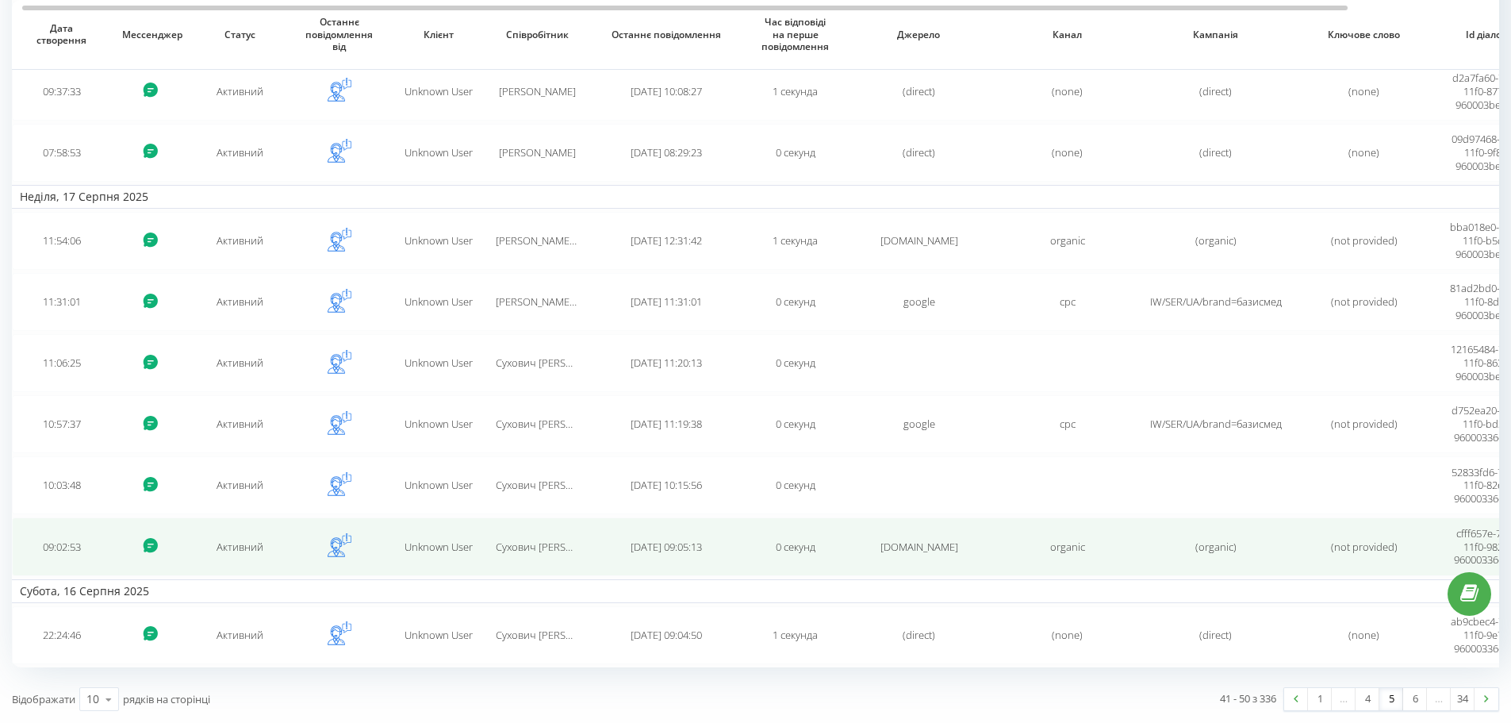 Image resolution: width=1511 pixels, height=723 pixels. What do you see at coordinates (1463, 699) in the screenshot?
I see `a: 34` at bounding box center [1463, 699].